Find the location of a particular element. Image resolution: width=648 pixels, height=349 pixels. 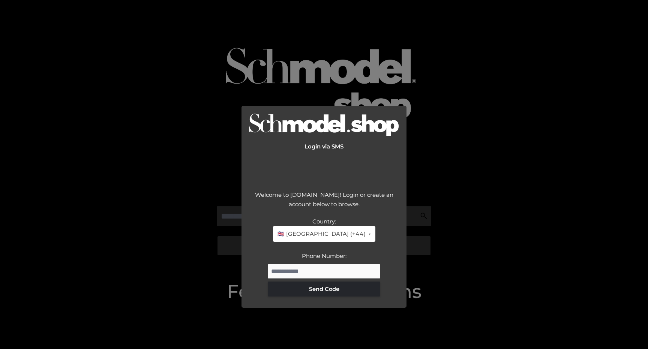

button: Send Code is located at coordinates (324, 289).